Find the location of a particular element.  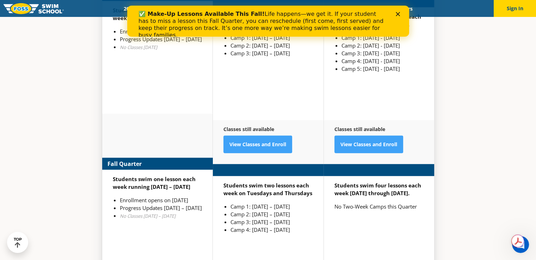

p: No Two-Week Camps this Quarter is located at coordinates (379, 207).